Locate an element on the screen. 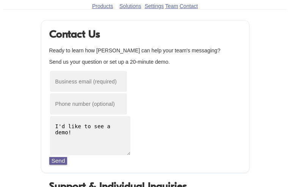  a: Solutions is located at coordinates (130, 6).